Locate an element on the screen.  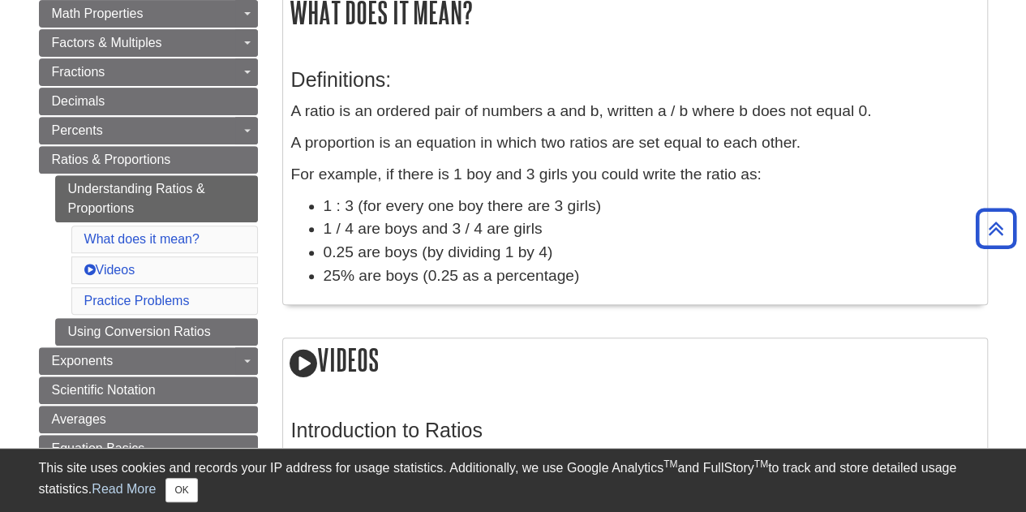
li: 0.25 are boys (by dividing 1 by 4) is located at coordinates (651, 252).